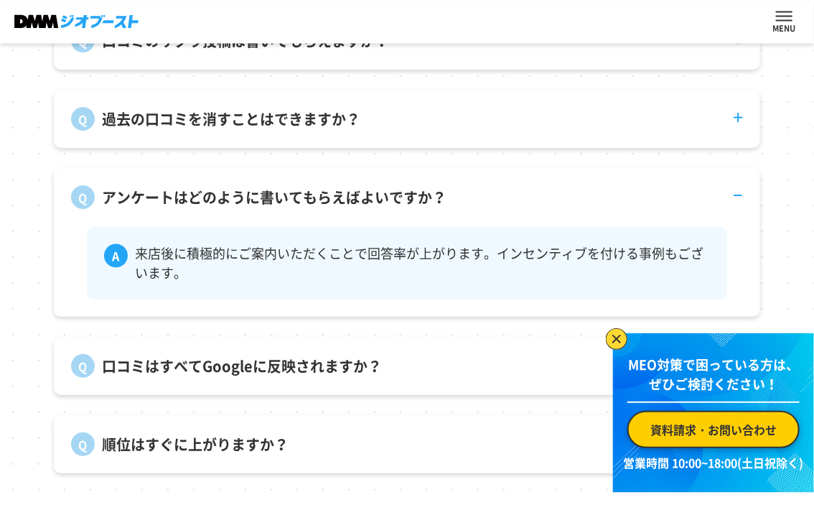 The image size is (814, 510). Describe the element at coordinates (195, 444) in the screenshot. I see `p: 順位はすぐに上がりますか？` at that location.